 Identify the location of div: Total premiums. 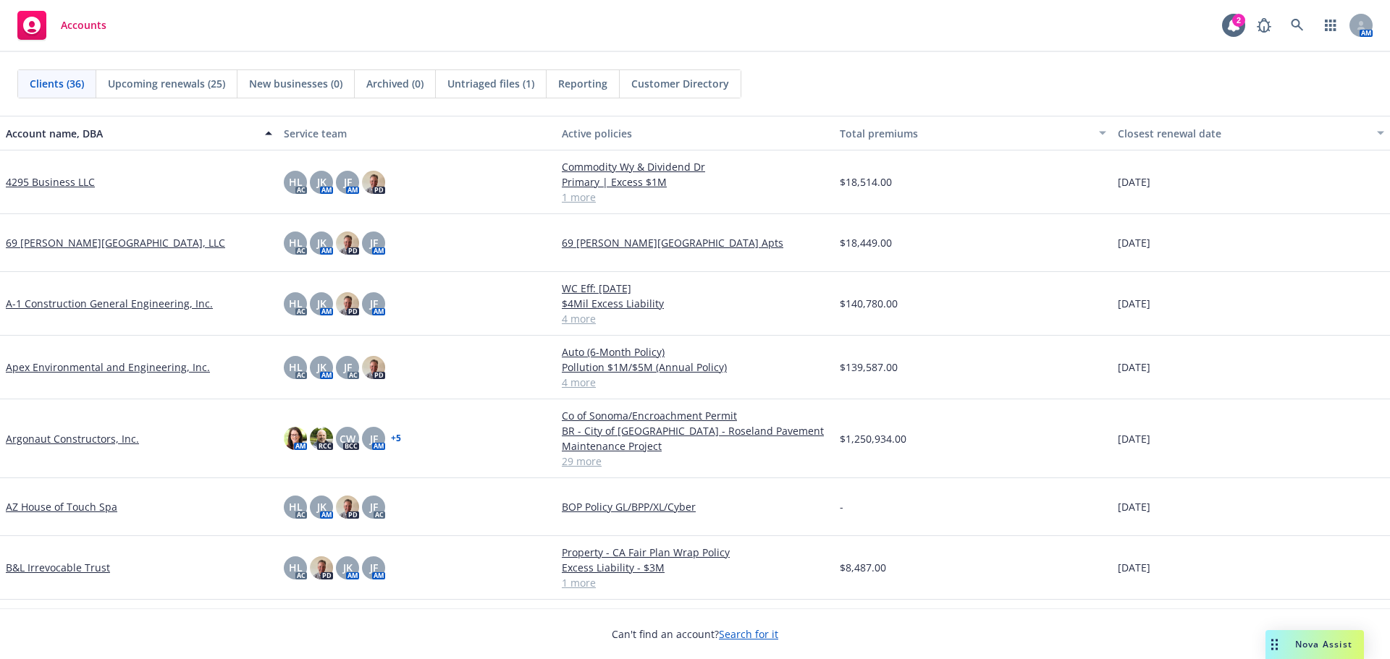
(965, 133).